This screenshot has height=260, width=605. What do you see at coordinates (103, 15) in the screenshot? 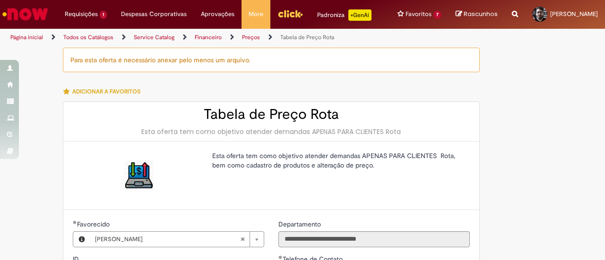
I see `span: 1` at bounding box center [103, 15].